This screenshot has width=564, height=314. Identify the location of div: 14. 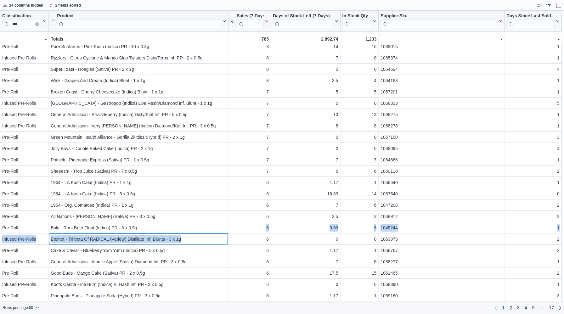
(305, 47).